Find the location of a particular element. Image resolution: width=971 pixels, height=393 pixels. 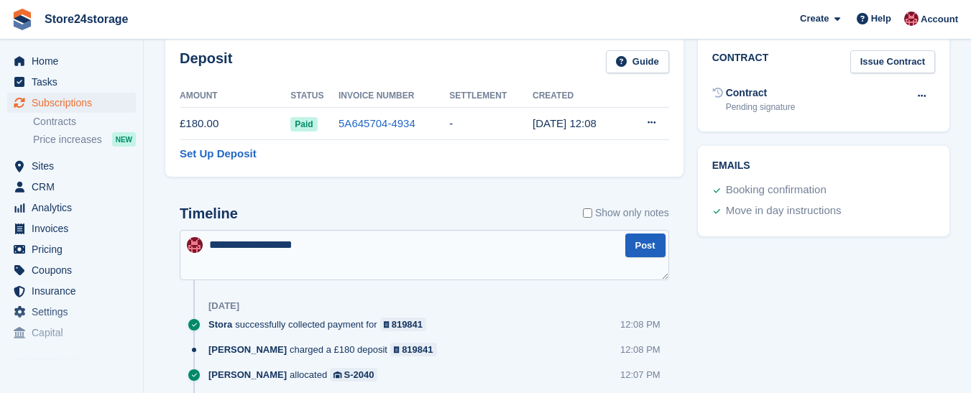

span: Coupons is located at coordinates (75, 270).